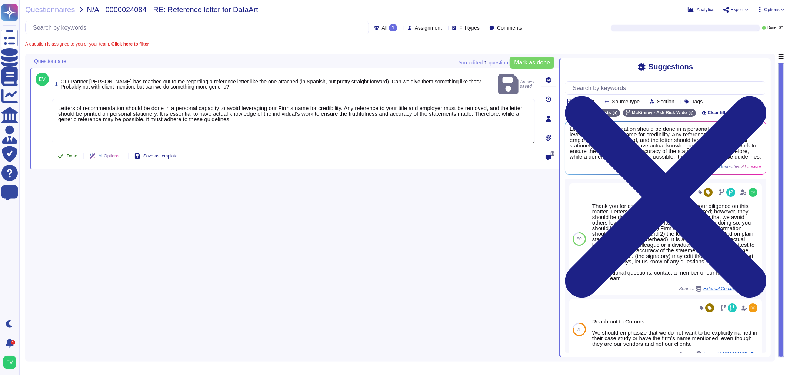  What do you see at coordinates (579, 329) in the screenshot?
I see `span: 78` at bounding box center [579, 329].